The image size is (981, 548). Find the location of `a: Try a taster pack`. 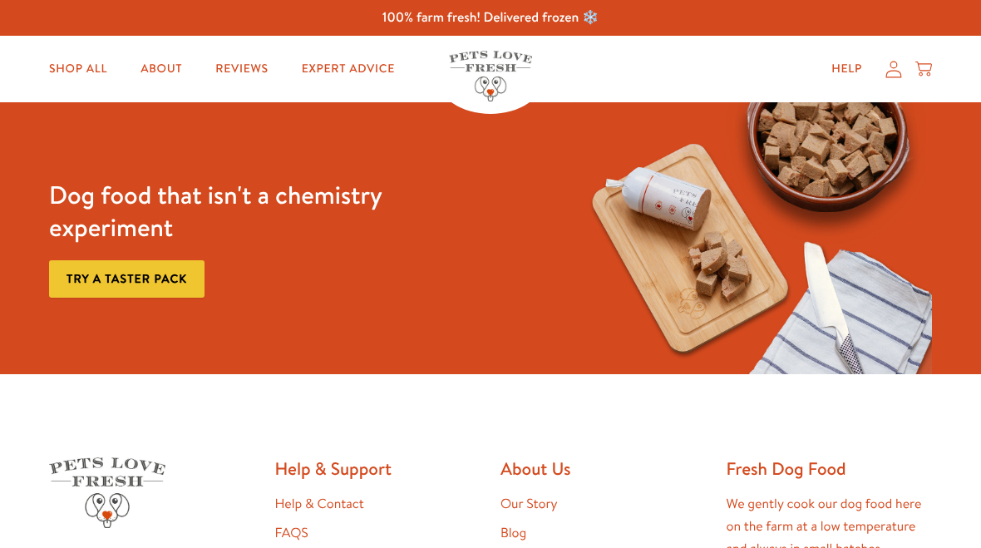

a: Try a taster pack is located at coordinates (126, 279).